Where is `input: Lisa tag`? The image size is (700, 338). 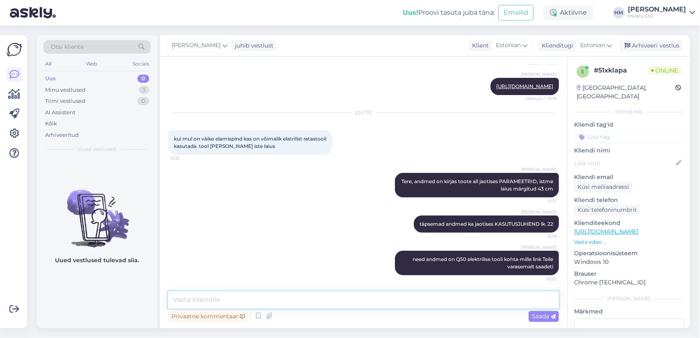
input: Lisa tag is located at coordinates (629, 137).